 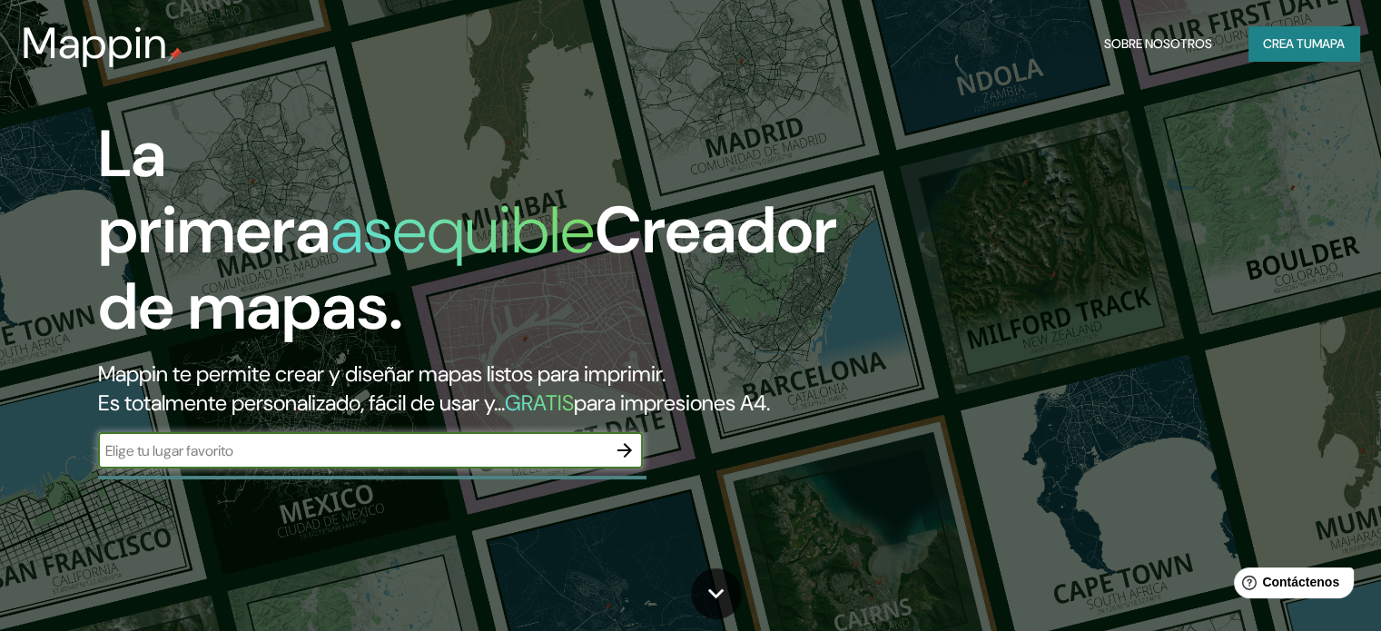 What do you see at coordinates (1329, 44) in the screenshot?
I see `font: mapa` at bounding box center [1329, 44].